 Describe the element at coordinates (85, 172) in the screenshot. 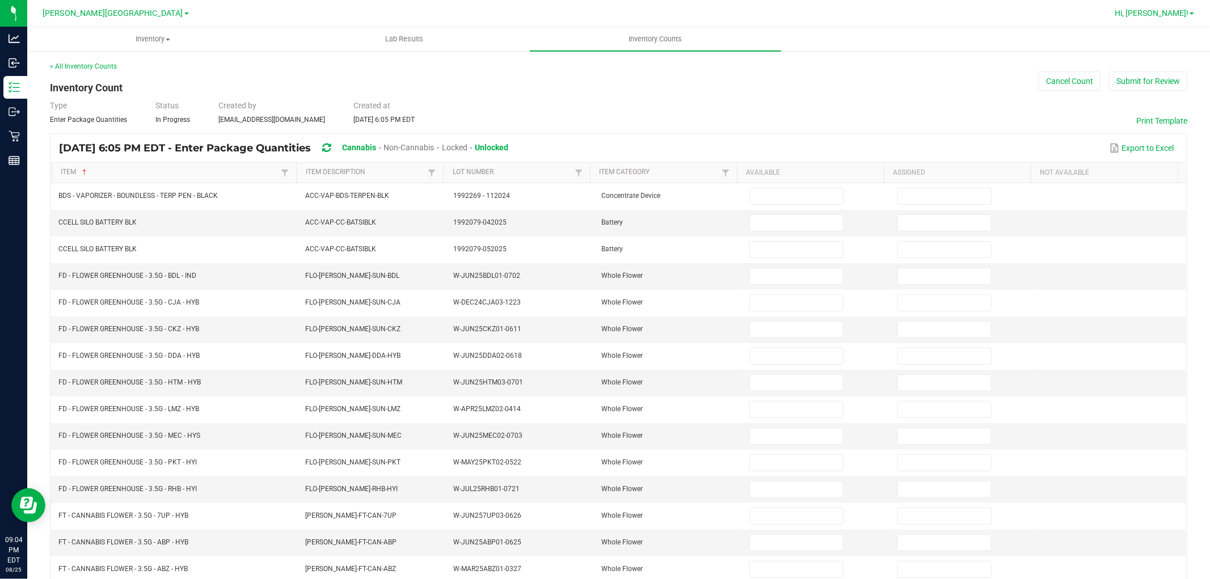

I see `span: Sortable` at that location.